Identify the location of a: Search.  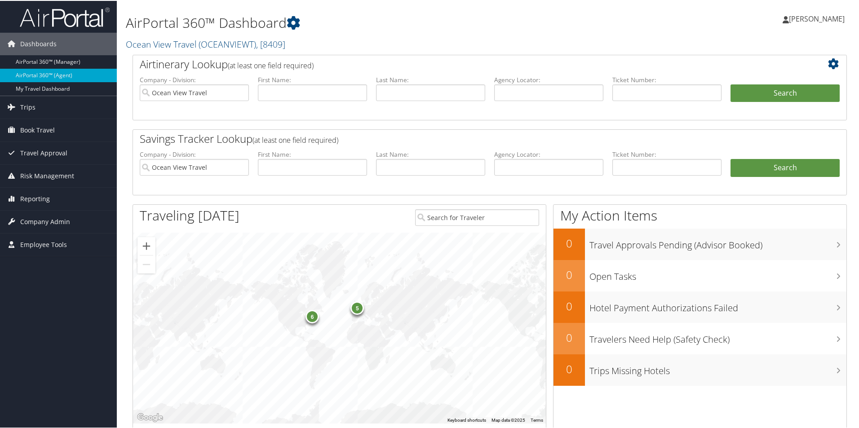
(785, 167).